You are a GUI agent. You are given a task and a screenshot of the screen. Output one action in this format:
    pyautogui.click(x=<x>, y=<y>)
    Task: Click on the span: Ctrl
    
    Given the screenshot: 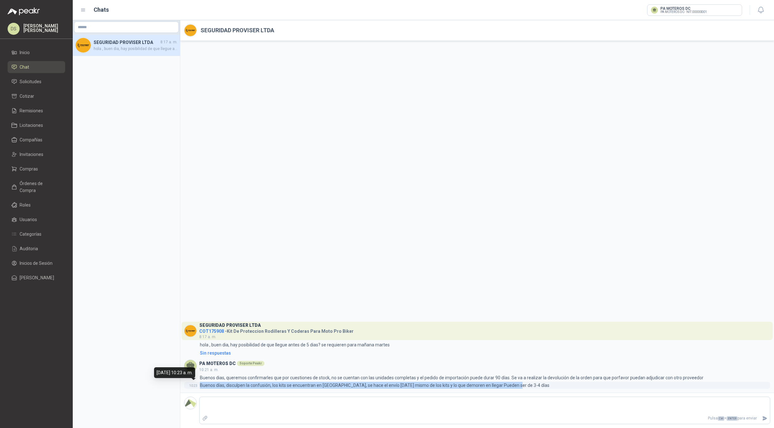 What is the action you would take?
    pyautogui.click(x=721, y=419)
    